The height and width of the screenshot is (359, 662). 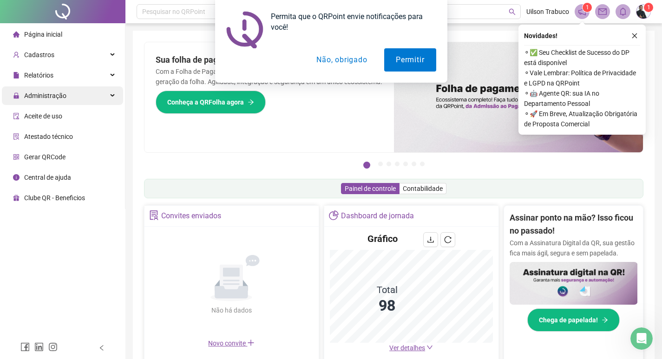 What do you see at coordinates (574, 224) in the screenshot?
I see `h2: Assinar ponto na mão? Isso ficou no passado!` at bounding box center [574, 224].